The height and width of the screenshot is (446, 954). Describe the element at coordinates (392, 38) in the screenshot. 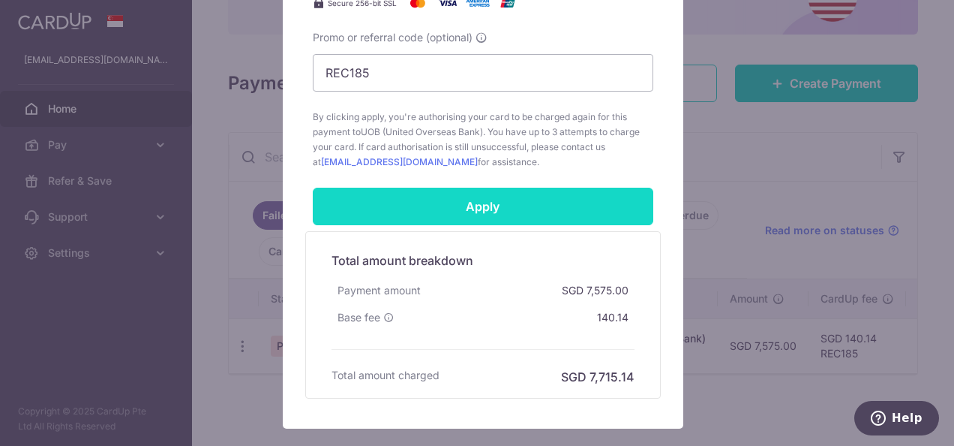

I see `span: Promo or referral code (optional)` at that location.